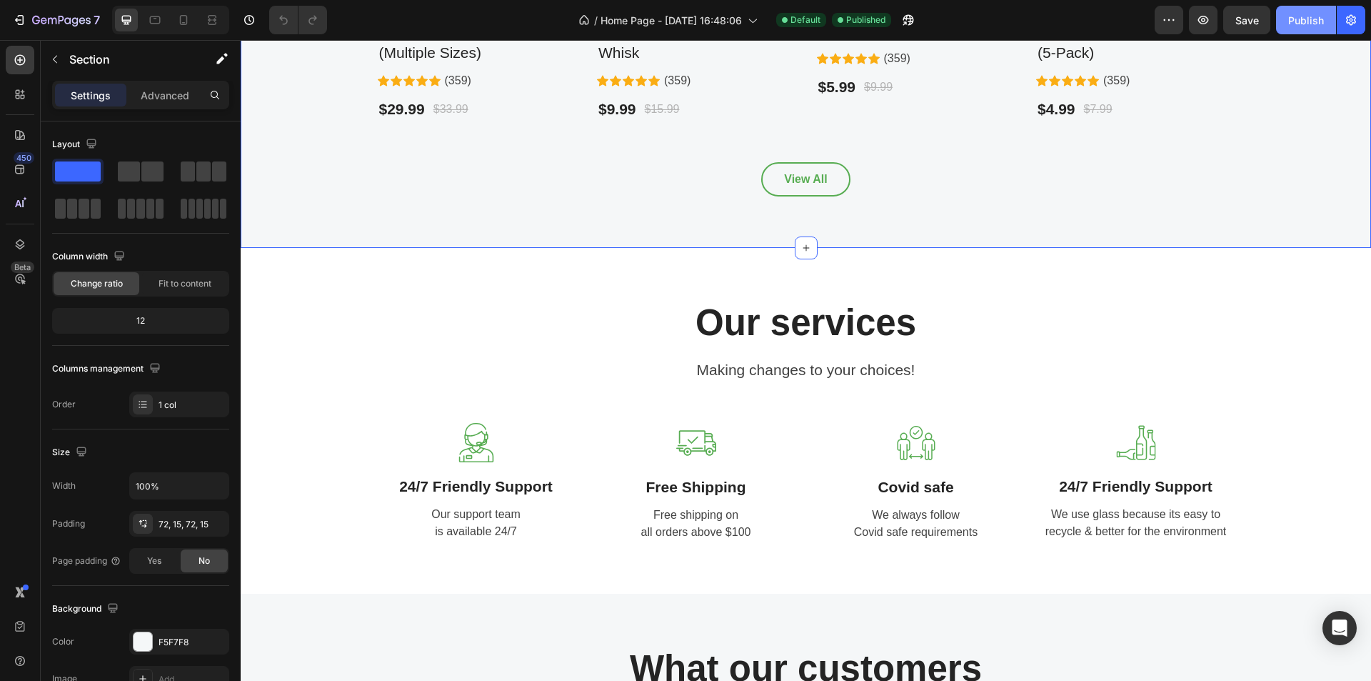 The width and height of the screenshot is (1371, 681). I want to click on p: 7, so click(96, 20).